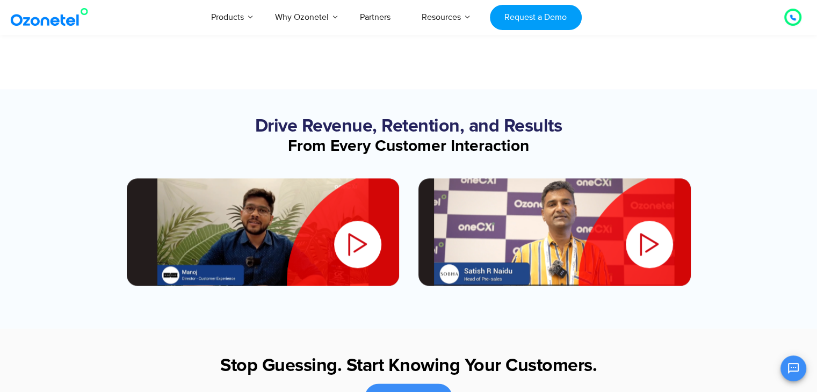 Image resolution: width=817 pixels, height=392 pixels. Describe the element at coordinates (554, 232) in the screenshot. I see `div: sob` at that location.